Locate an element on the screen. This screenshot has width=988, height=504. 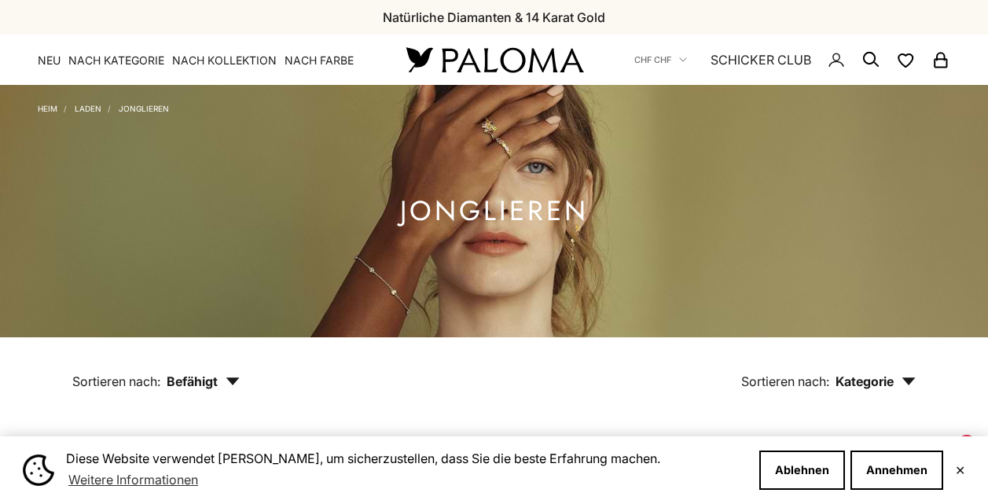
button: Ablehnen is located at coordinates (801, 470).